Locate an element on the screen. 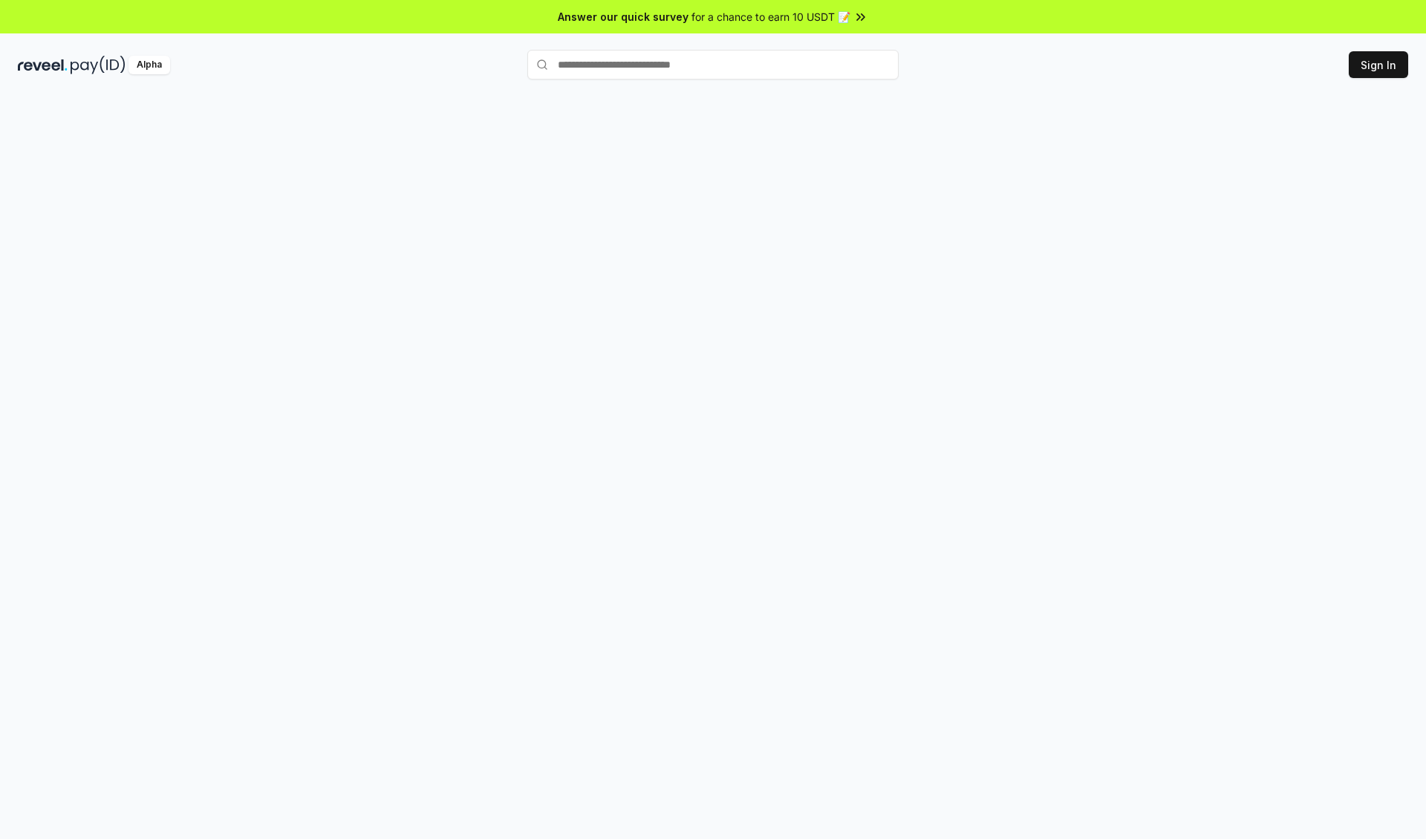 The width and height of the screenshot is (1426, 839). img: pay_id is located at coordinates (98, 65).